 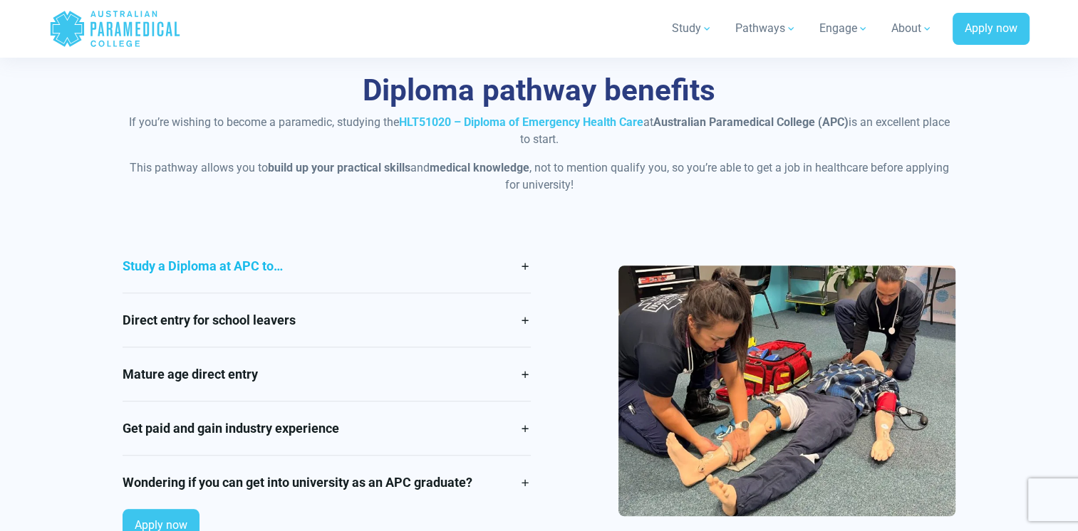 I want to click on a: HLT51020 – Diploma of Emergency Health Care, so click(x=521, y=122).